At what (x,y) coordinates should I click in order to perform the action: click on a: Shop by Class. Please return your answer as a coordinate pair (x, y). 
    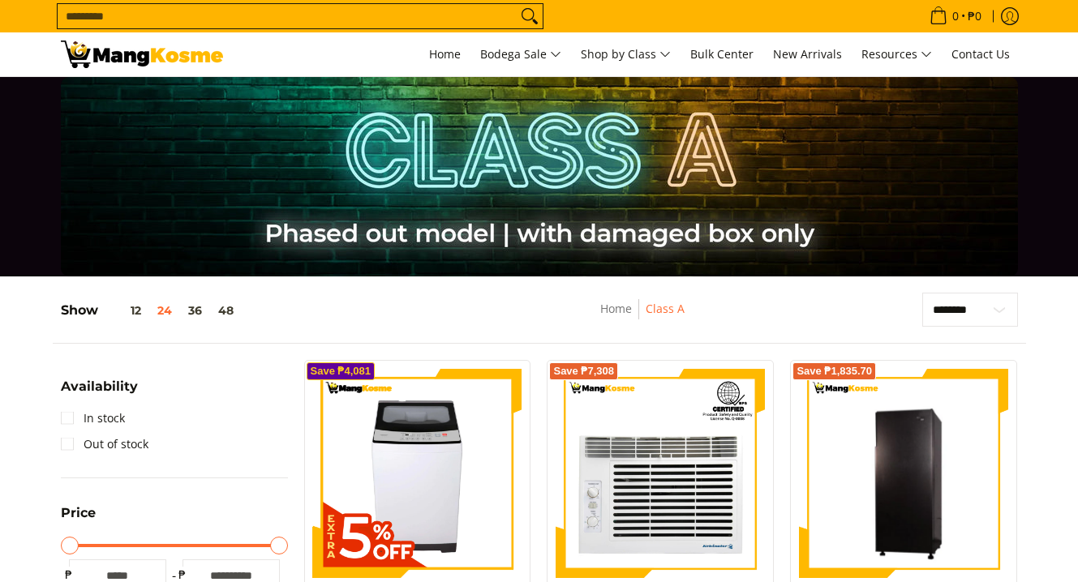
    Looking at the image, I should click on (625, 54).